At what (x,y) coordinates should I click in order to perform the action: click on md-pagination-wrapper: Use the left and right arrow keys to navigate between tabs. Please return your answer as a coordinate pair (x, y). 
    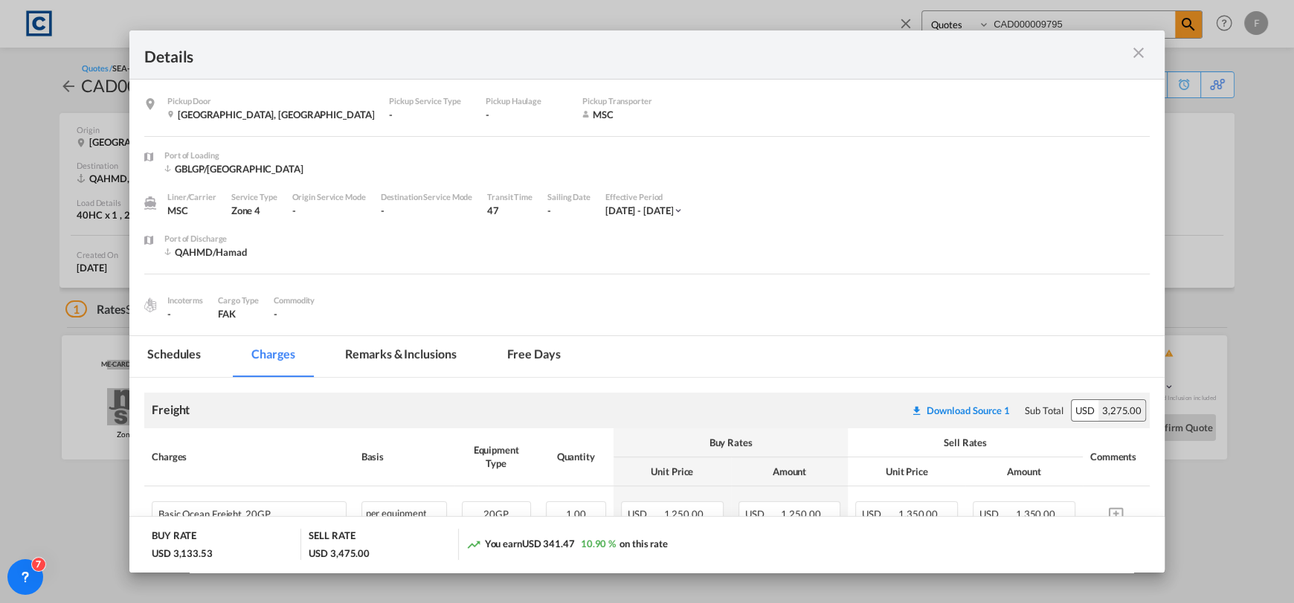
    Looking at the image, I should click on (361, 356).